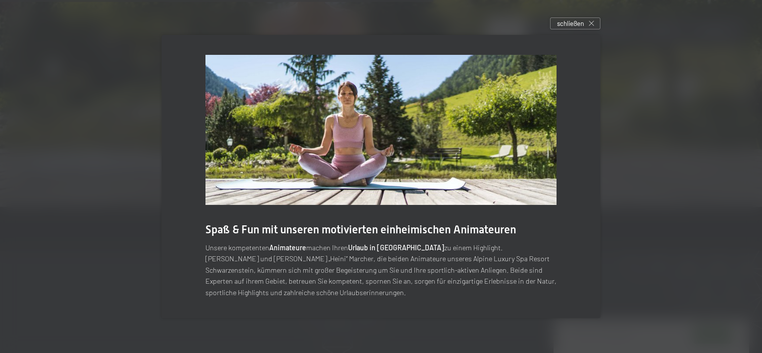  Describe the element at coordinates (381, 130) in the screenshot. I see `img: Aktivurlaub im Wellnesshotel - Hotel mit Fitnessstudio - Yogaraum` at that location.